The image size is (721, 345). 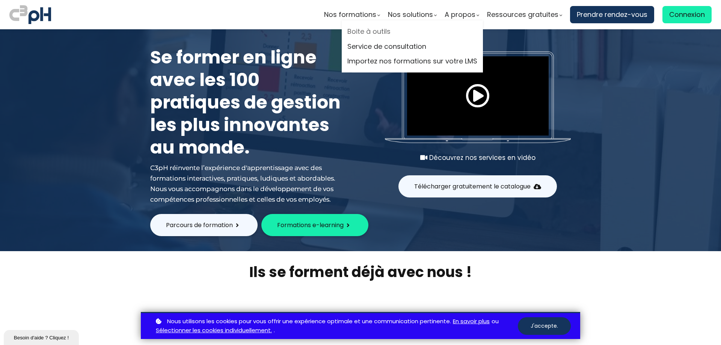 What do you see at coordinates (38, 9) in the screenshot?
I see `div: Besoin d'aide ? Cliquez !` at bounding box center [38, 9].